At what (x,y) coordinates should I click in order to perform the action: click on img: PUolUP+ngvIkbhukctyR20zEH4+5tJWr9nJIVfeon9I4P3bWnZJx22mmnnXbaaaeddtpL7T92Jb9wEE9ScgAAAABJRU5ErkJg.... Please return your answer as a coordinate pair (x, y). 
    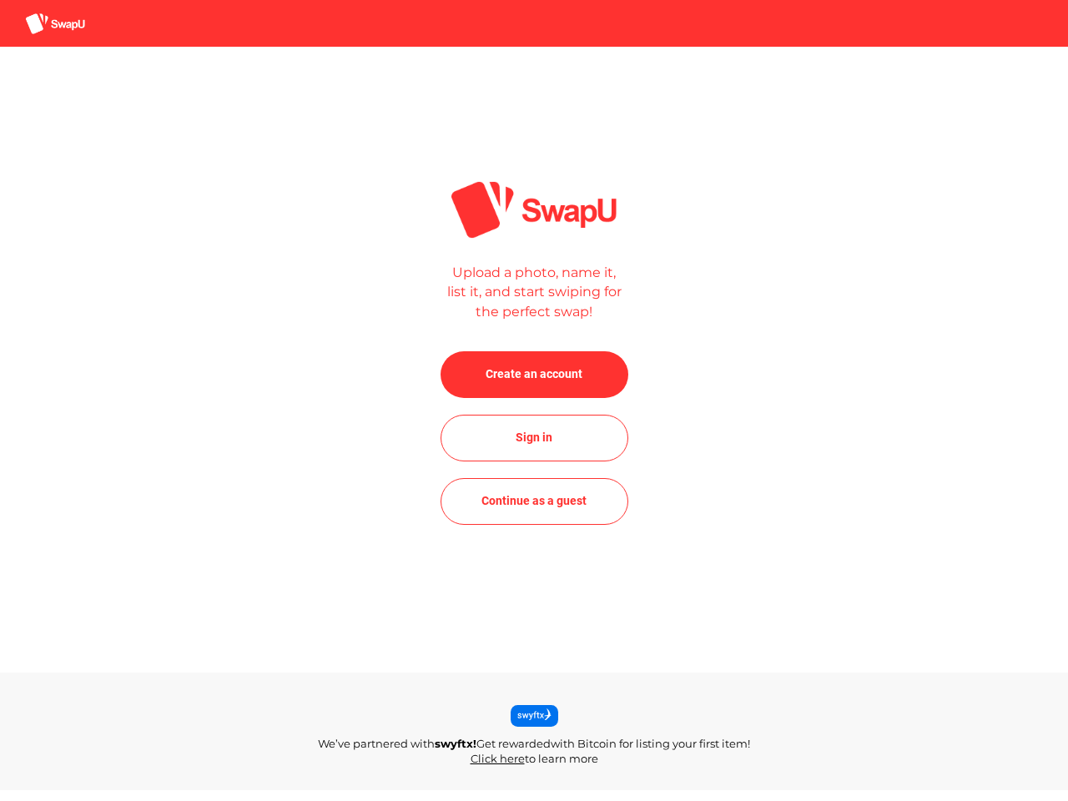
    Looking at the image, I should click on (534, 209).